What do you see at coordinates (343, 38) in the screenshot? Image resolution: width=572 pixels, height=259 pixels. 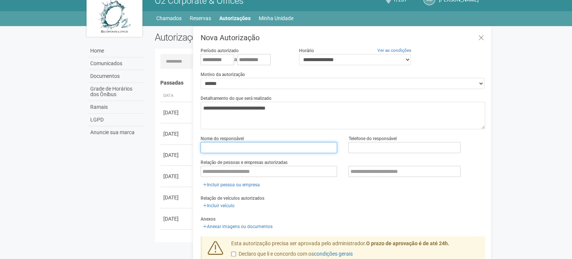 I see `h3: Nova Autorização` at bounding box center [343, 38].